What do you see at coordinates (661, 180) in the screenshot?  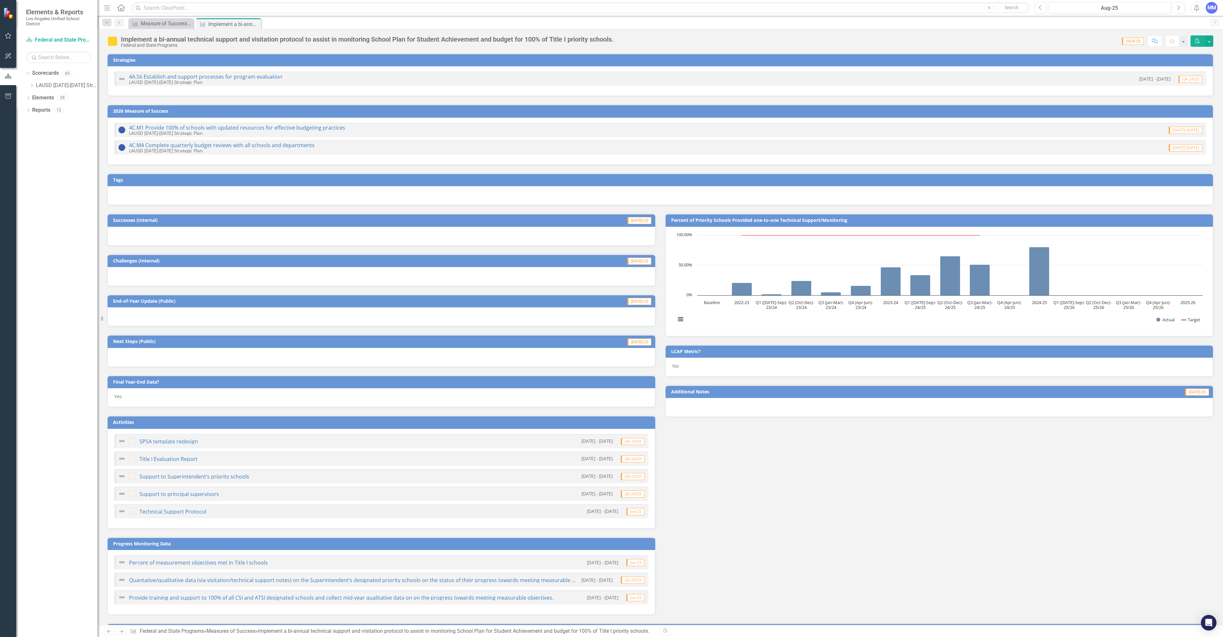 I see `h3: Tags` at bounding box center [661, 180].